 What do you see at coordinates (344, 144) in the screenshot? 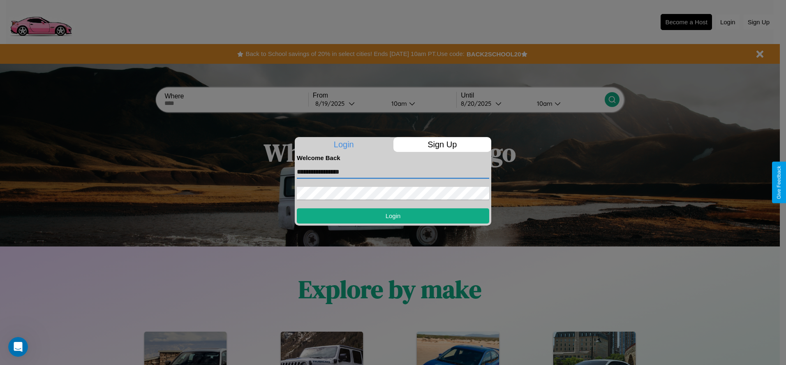
I see `p: Login` at bounding box center [344, 144].